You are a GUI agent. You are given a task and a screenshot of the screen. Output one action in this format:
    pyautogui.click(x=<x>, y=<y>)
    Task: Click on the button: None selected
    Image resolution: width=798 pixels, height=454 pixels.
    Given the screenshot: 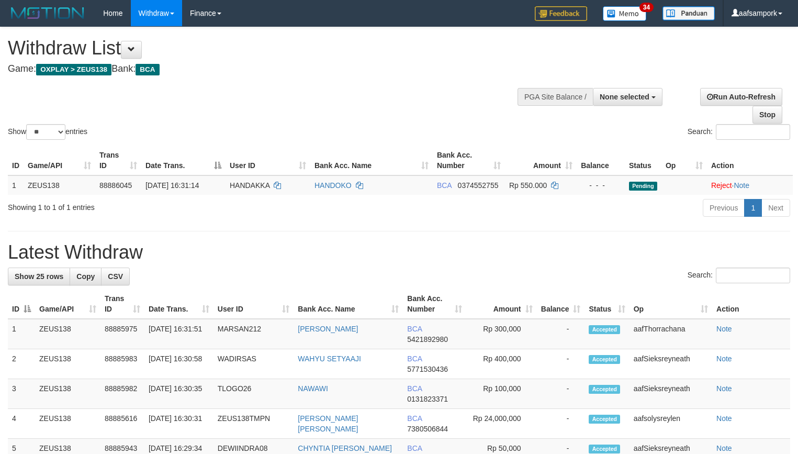 What is the action you would take?
    pyautogui.click(x=628, y=97)
    